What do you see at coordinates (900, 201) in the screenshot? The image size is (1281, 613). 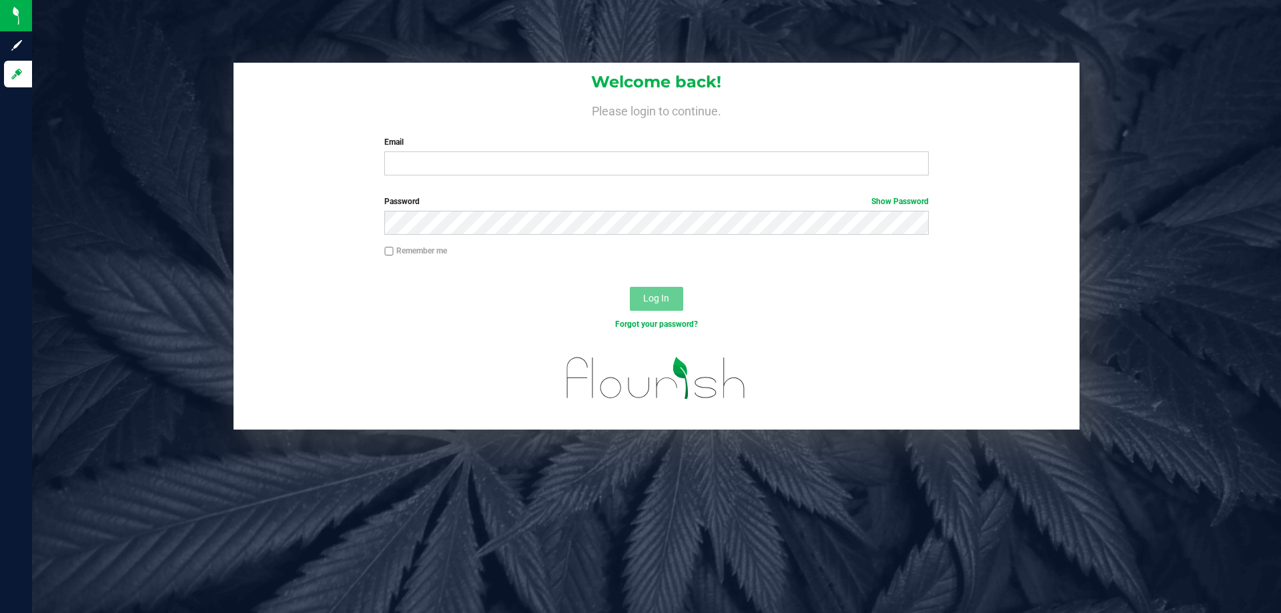 I see `a: Show Password` at bounding box center [900, 201].